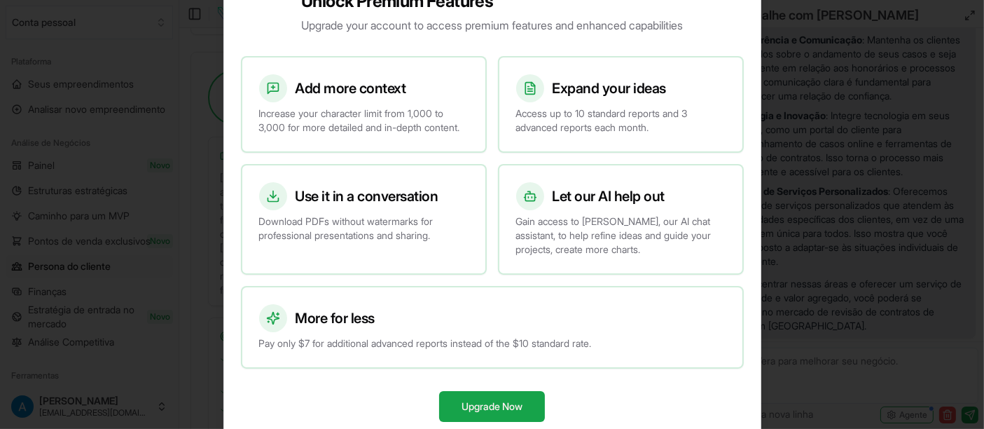  Describe the element at coordinates (492, 25) in the screenshot. I see `p: Upgrade your account to access premium features and enhanced capabilities` at that location.